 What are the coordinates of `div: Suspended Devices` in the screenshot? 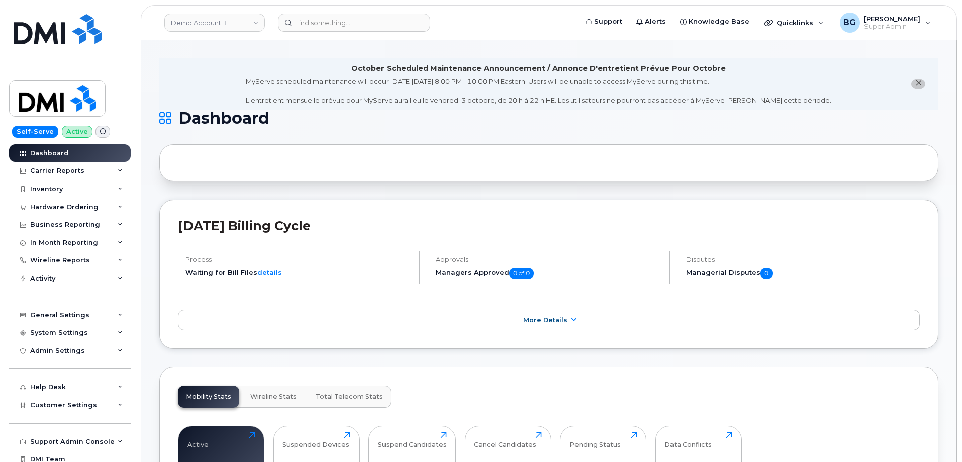 It's located at (316, 440).